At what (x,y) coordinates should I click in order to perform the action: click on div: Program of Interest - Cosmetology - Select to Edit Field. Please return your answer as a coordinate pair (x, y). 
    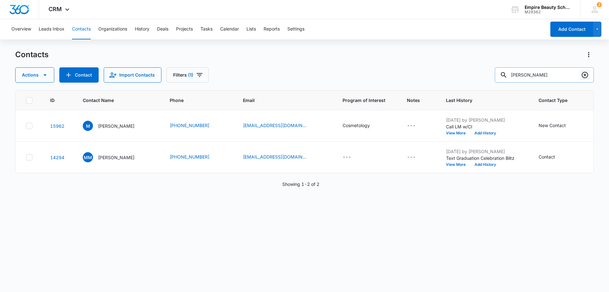
    Looking at the image, I should click on (362, 126).